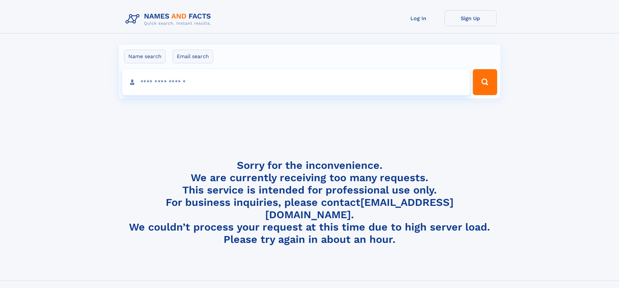 This screenshot has width=619, height=288. Describe the element at coordinates (485, 82) in the screenshot. I see `button: Search Button` at that location.